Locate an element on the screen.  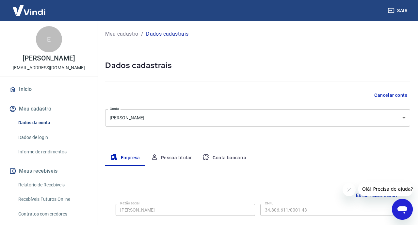
button: Conta bancária is located at coordinates (224, 158).